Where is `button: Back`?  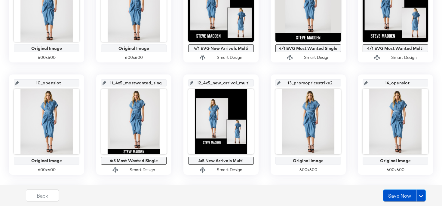 button: Back is located at coordinates (42, 196).